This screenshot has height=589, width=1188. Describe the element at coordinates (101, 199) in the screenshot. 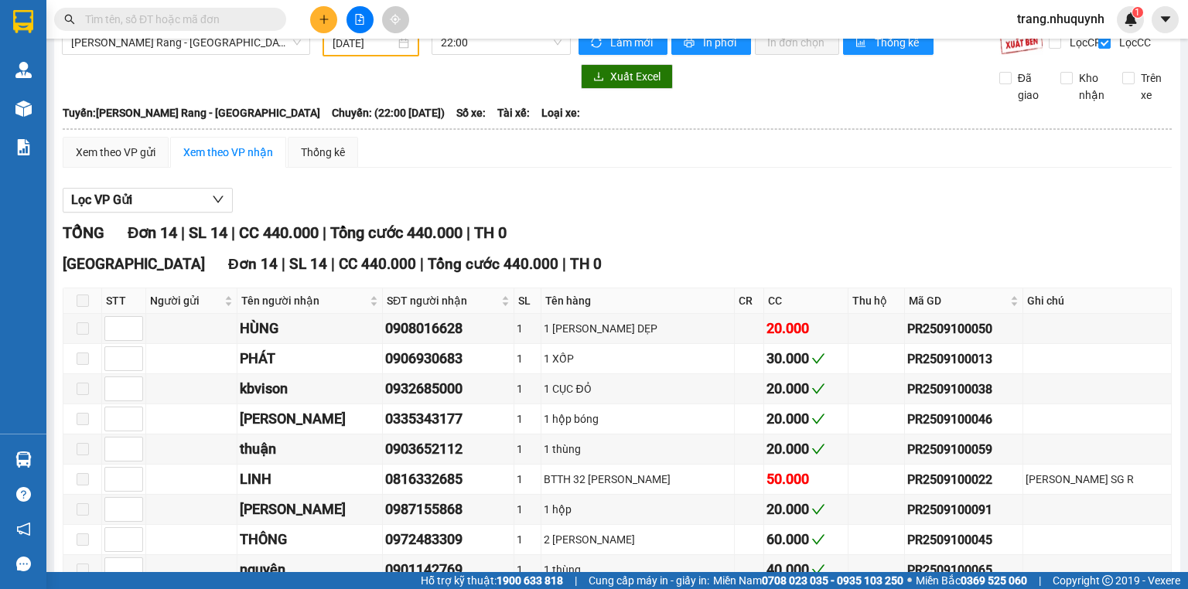

I see `span: Lọc VP Gửi` at that location.